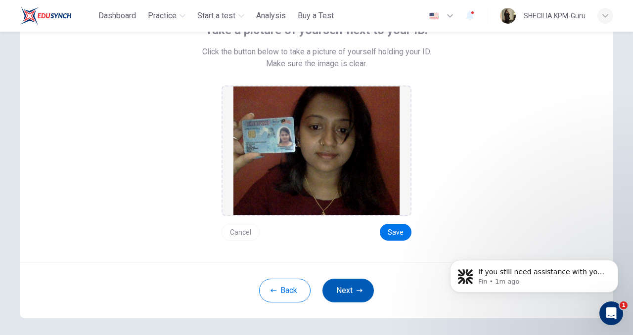 Image resolution: width=633 pixels, height=335 pixels. What do you see at coordinates (316, 151) in the screenshot?
I see `img: preview screemshot` at bounding box center [316, 151].